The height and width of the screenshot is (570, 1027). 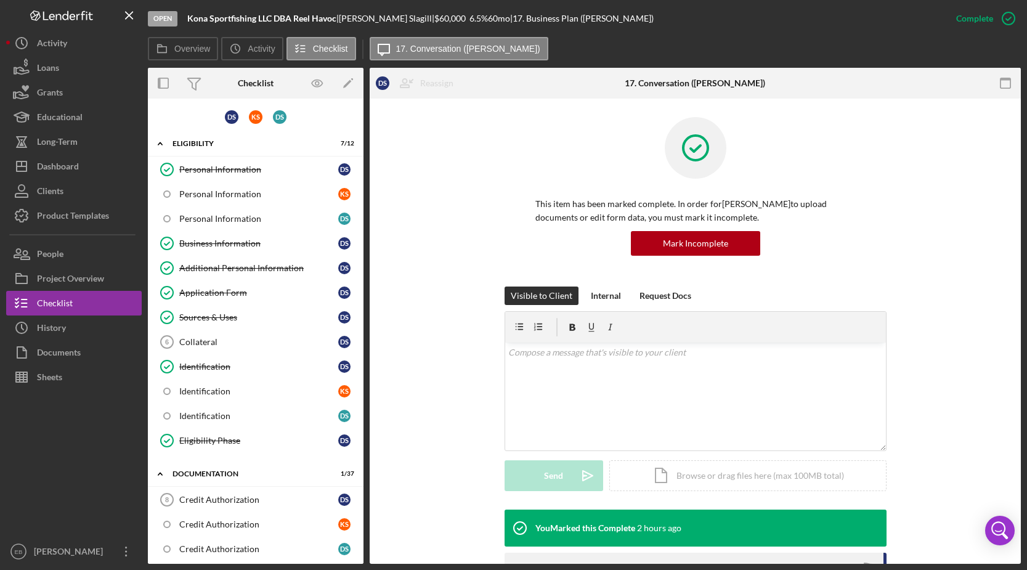 What do you see at coordinates (74, 279) in the screenshot?
I see `button: Project Overview` at bounding box center [74, 279].